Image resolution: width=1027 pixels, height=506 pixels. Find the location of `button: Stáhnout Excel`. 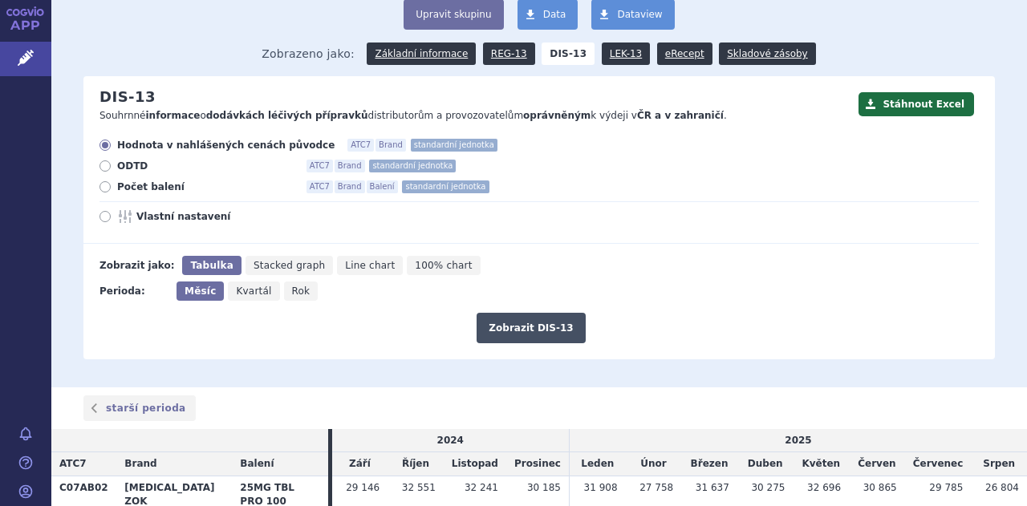

button: Stáhnout Excel is located at coordinates (916, 104).